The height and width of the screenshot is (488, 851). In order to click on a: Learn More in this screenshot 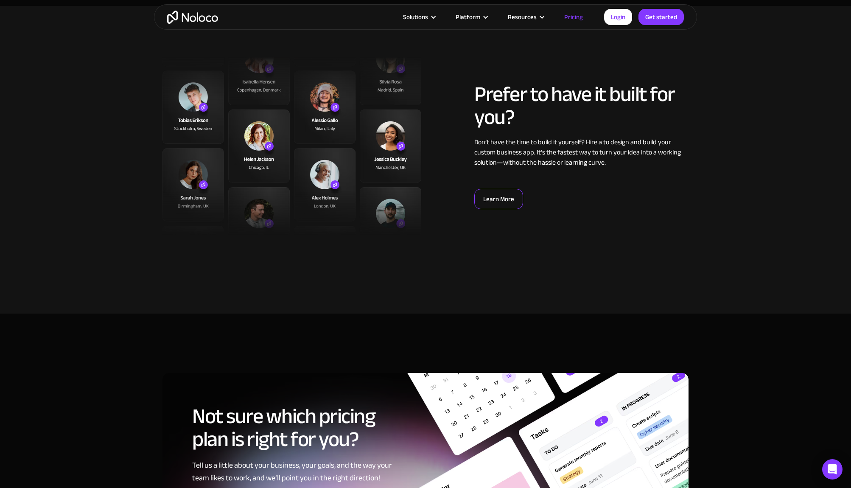, I will do `click(498, 199)`.